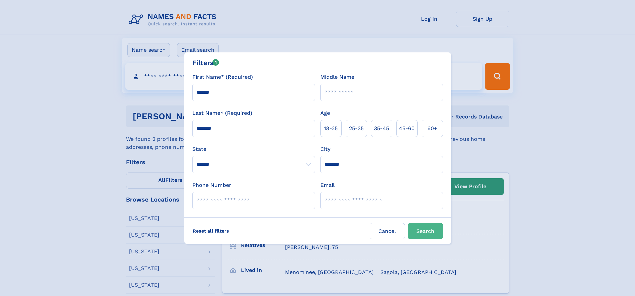 This screenshot has height=296, width=635. What do you see at coordinates (223, 77) in the screenshot?
I see `label: First Name* (Required)` at bounding box center [223, 77].